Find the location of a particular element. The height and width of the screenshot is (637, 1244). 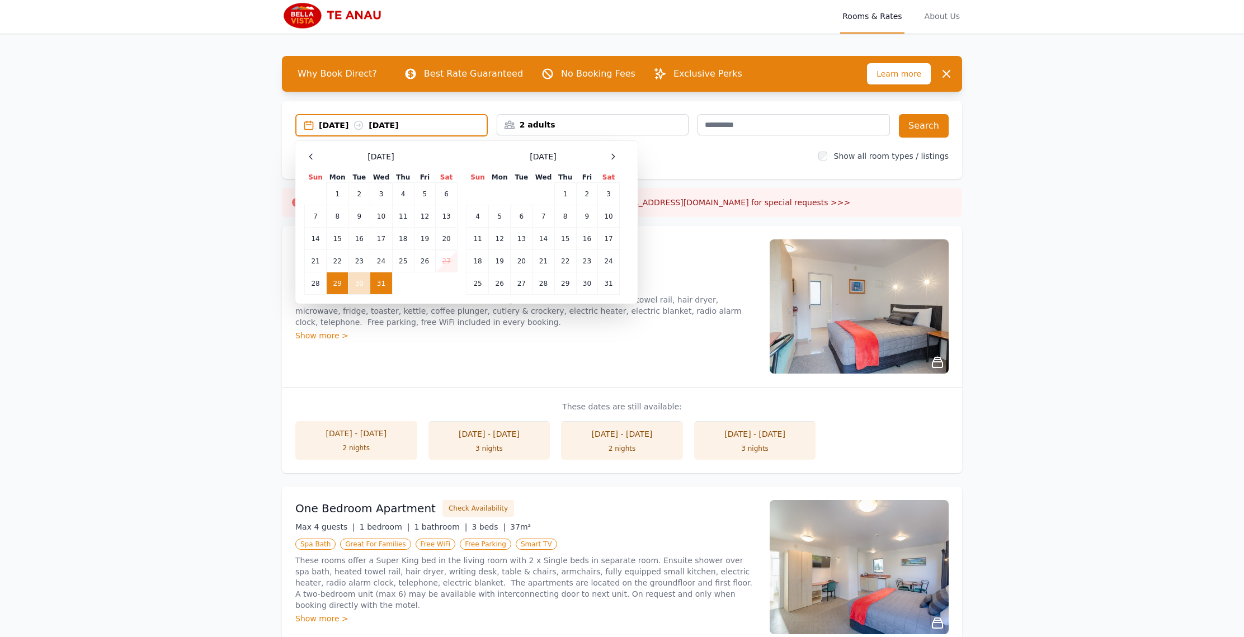

label: Show all room types / listings is located at coordinates (891, 156).